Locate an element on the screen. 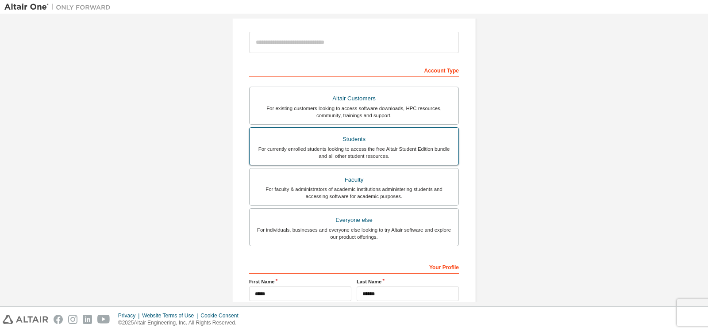 The height and width of the screenshot is (332, 708). label: First Name is located at coordinates (300, 282).